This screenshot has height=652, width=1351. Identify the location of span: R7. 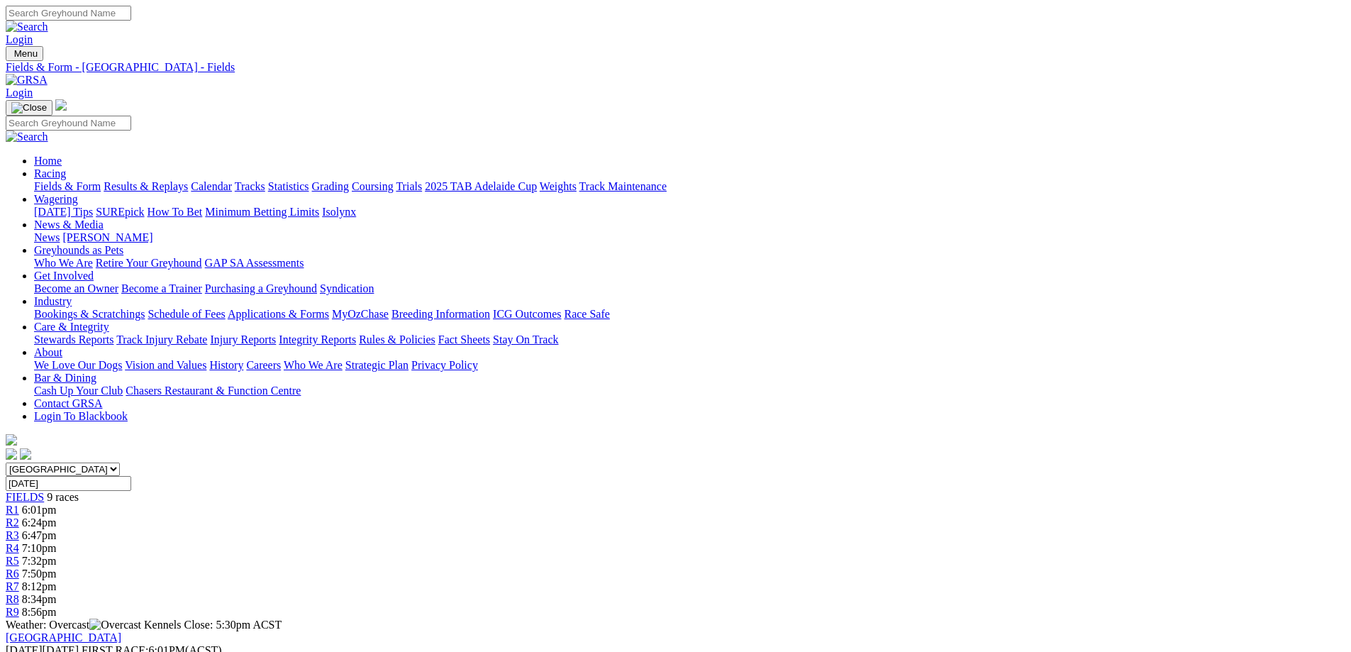
(12, 586).